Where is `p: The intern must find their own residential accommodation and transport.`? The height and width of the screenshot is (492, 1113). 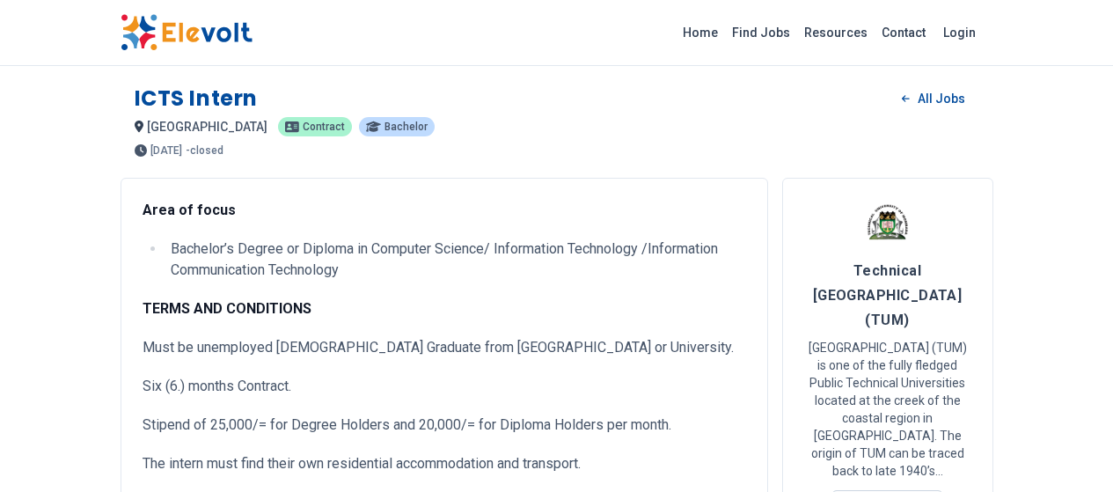
p: The intern must find their own residential accommodation and transport. is located at coordinates (444, 464).